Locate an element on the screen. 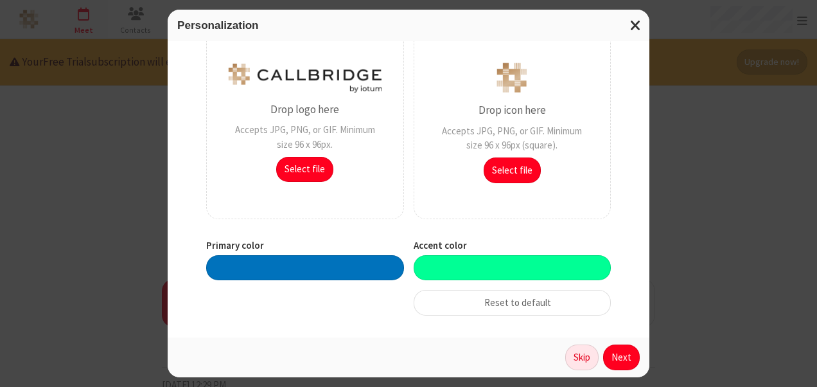 This screenshot has width=817, height=387. h3: Personalization is located at coordinates (409, 25).